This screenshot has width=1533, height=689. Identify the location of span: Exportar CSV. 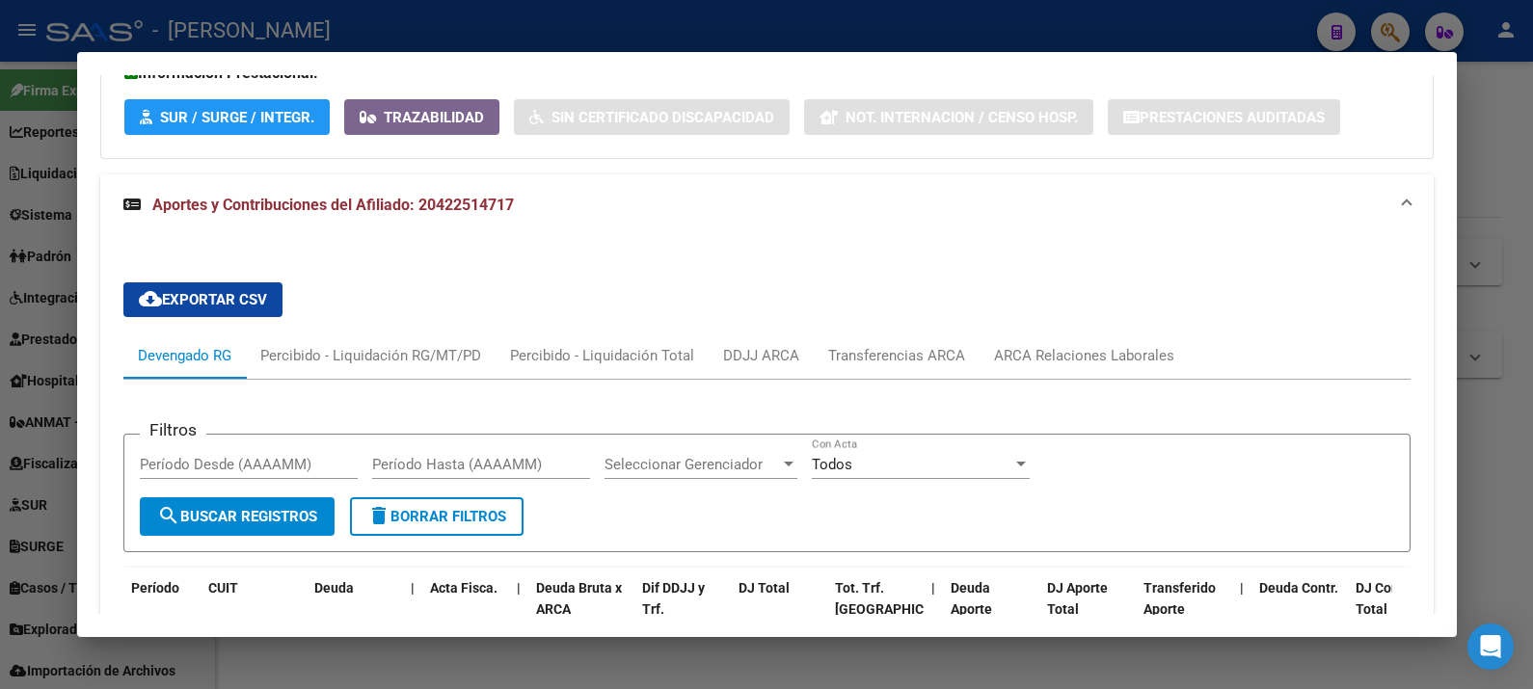
(202, 300).